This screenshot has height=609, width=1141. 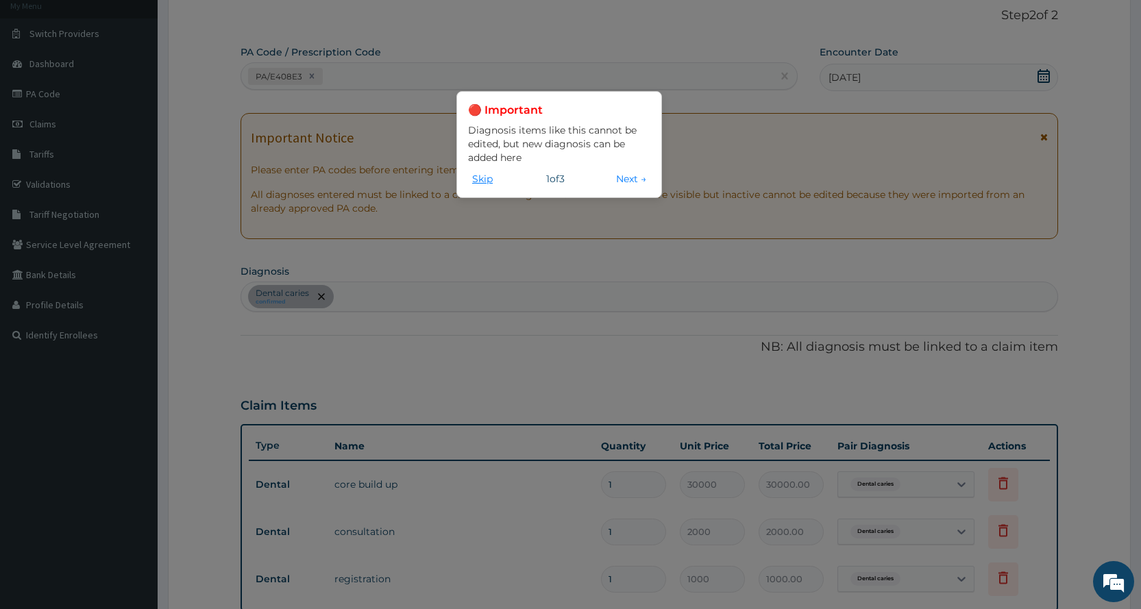 I want to click on h3: 🔴 Important, so click(x=559, y=110).